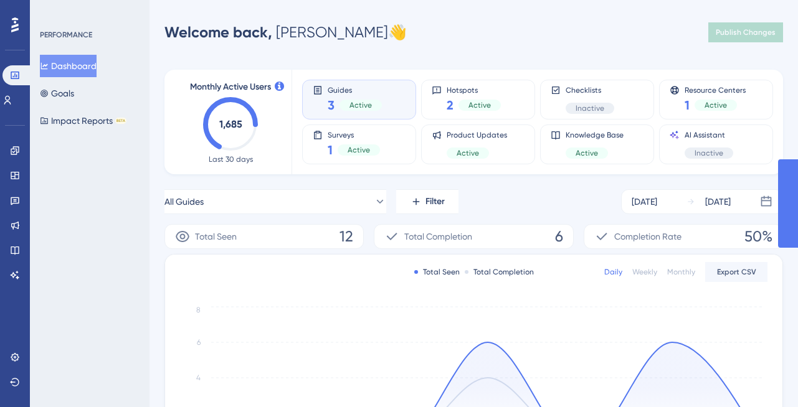 The width and height of the screenshot is (798, 407). I want to click on span: 2, so click(450, 105).